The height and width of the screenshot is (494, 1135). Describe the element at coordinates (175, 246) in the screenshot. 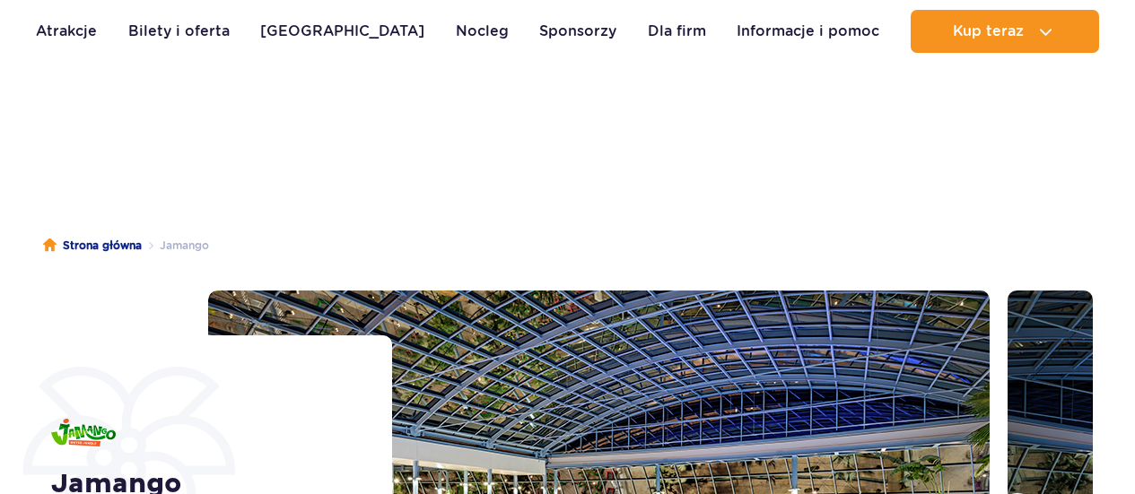

I see `li: Jamango` at that location.